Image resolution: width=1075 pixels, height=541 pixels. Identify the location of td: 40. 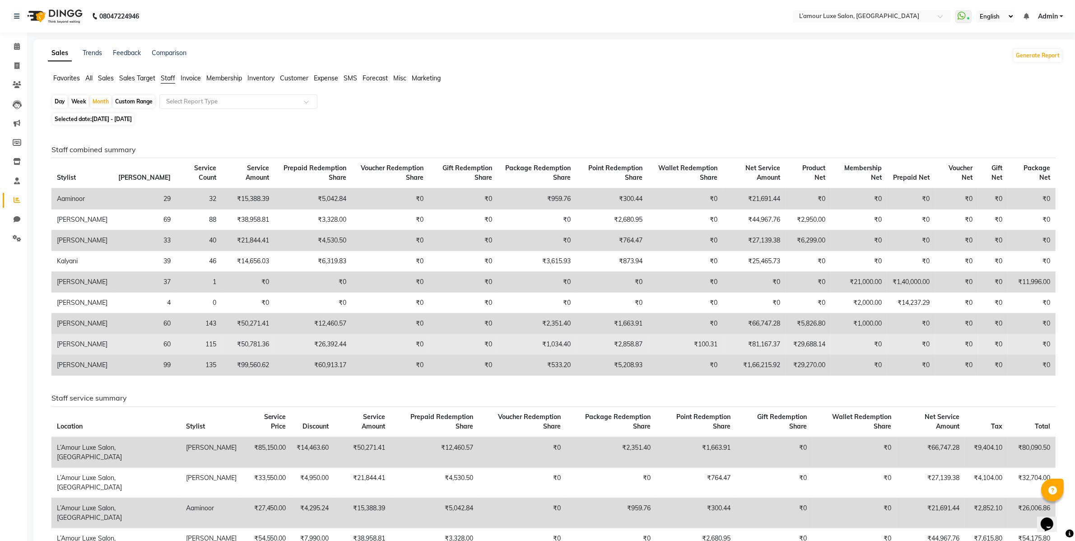
(199, 241).